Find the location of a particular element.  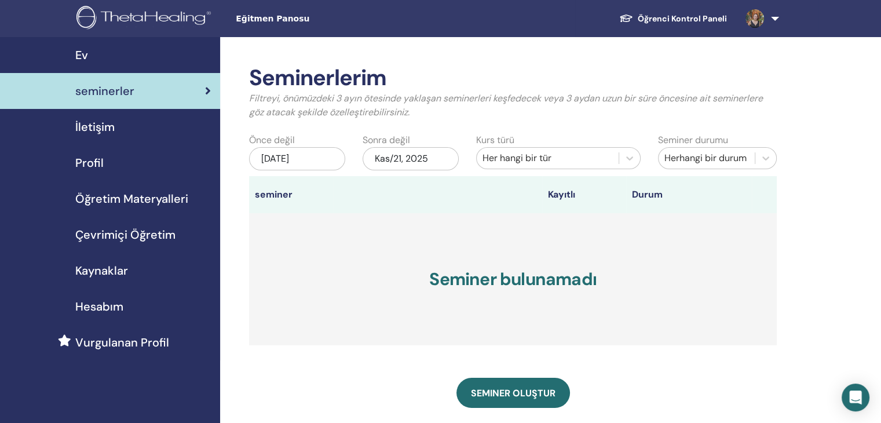

span: Çevrimiçi Öğretim is located at coordinates (125, 234).